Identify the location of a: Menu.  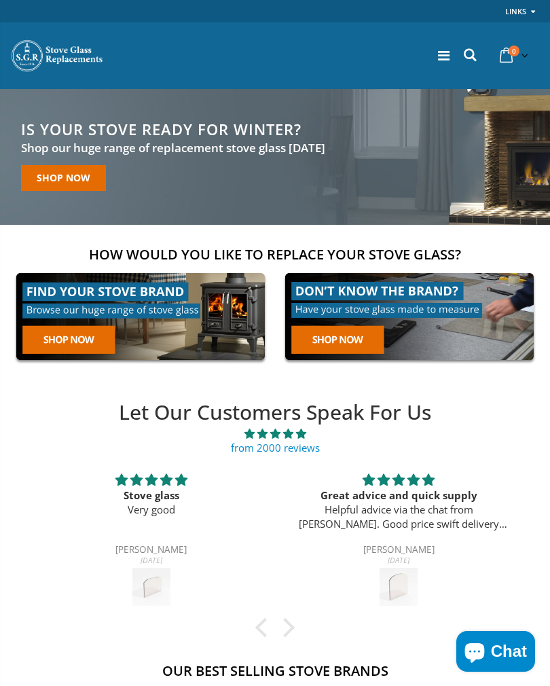
(444, 55).